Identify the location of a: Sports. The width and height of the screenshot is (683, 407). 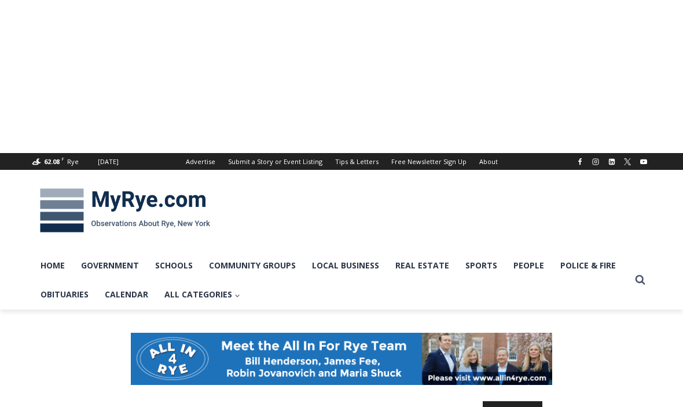
(481, 265).